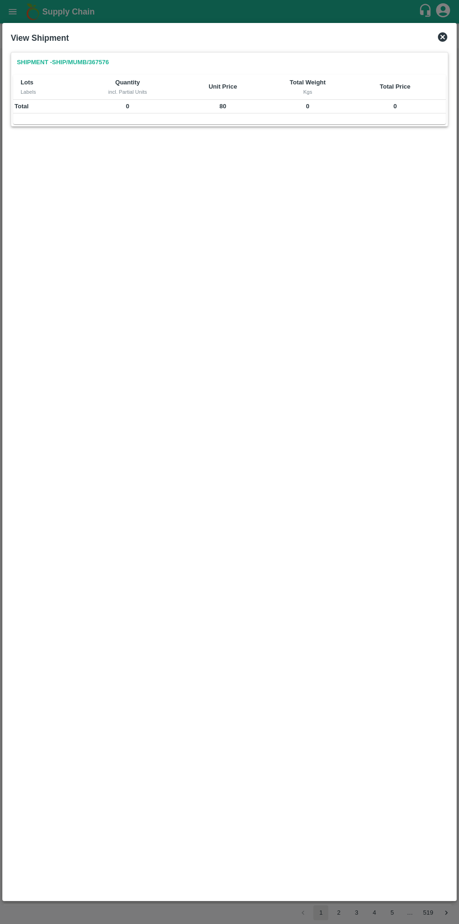  I want to click on div: Kgs, so click(308, 92).